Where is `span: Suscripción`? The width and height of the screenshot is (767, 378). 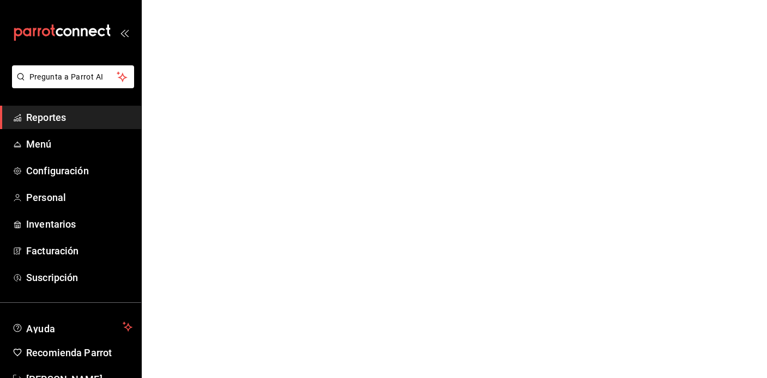
span: Suscripción is located at coordinates (79, 277).